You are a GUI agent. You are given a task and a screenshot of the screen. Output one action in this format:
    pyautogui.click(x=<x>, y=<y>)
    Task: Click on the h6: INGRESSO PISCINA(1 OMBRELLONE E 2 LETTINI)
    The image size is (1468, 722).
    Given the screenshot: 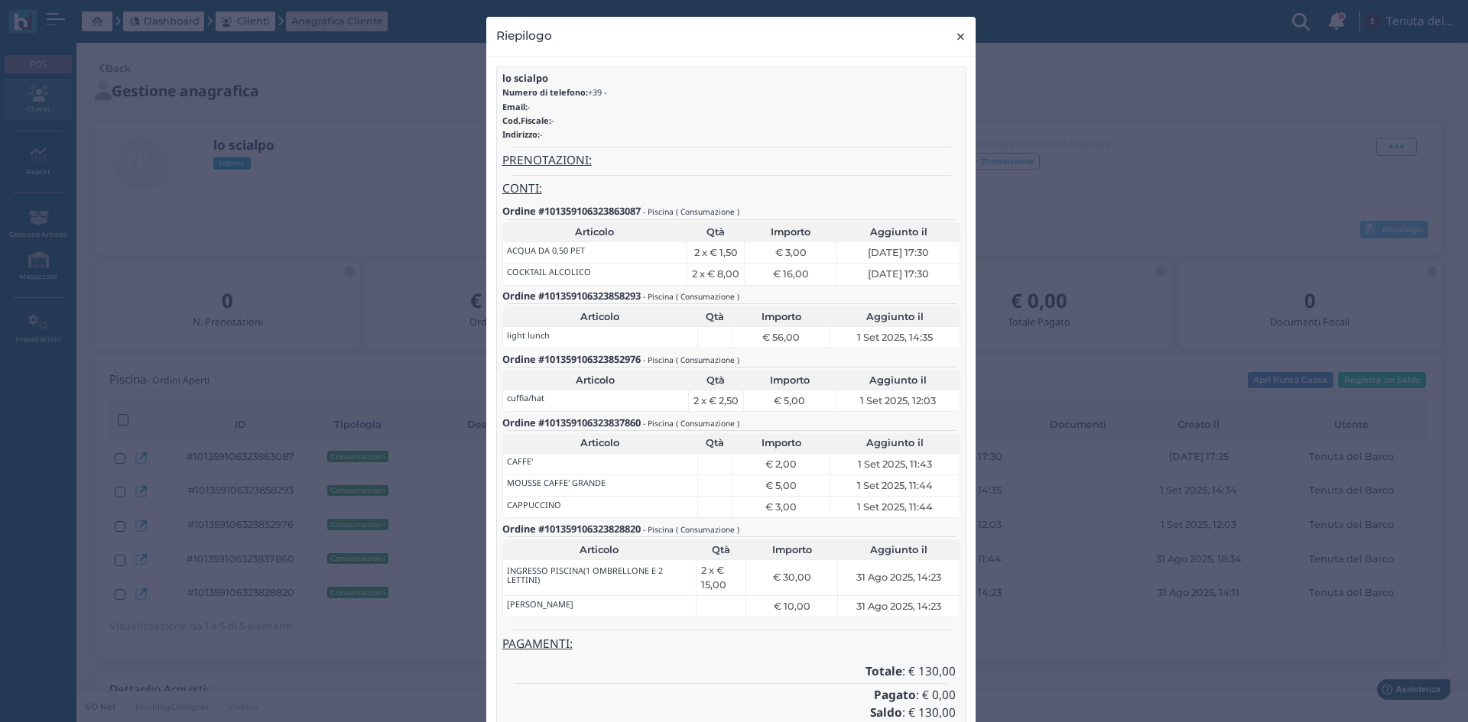 What is the action you would take?
    pyautogui.click(x=599, y=576)
    